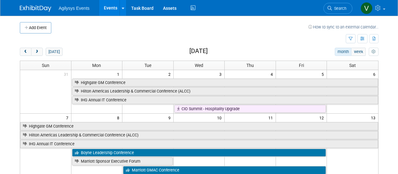 The width and height of the screenshot is (398, 174). I want to click on span: 3, so click(222, 74).